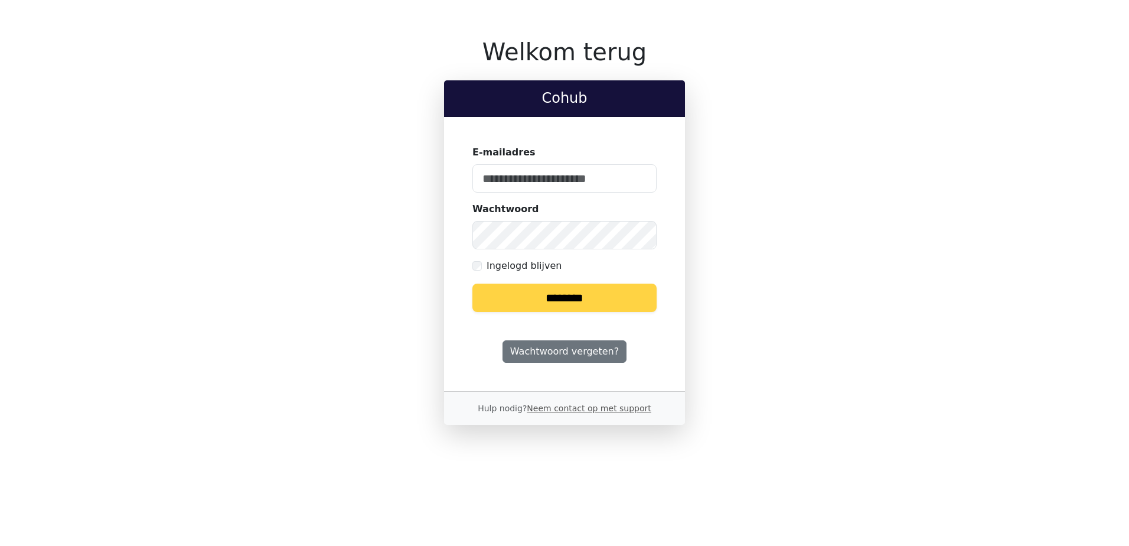 The image size is (1129, 546). What do you see at coordinates (565, 98) in the screenshot?
I see `h2: Cohub` at bounding box center [565, 98].